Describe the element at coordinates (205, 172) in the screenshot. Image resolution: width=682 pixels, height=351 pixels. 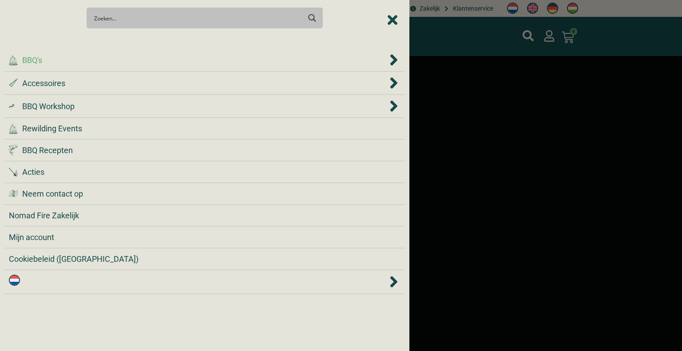
I see `a: Acties` at that location.